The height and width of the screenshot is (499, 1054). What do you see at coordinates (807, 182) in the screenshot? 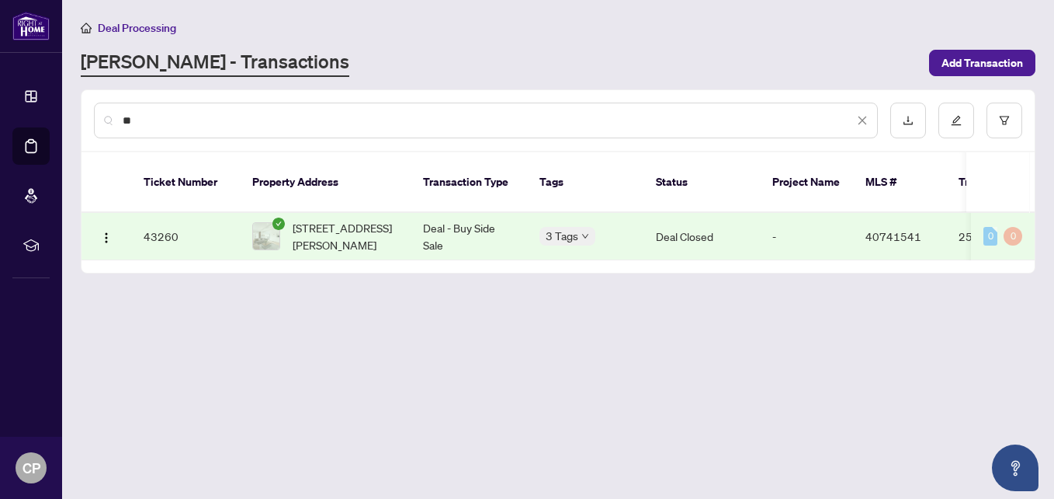
I see `th: Project Name` at bounding box center [807, 182].